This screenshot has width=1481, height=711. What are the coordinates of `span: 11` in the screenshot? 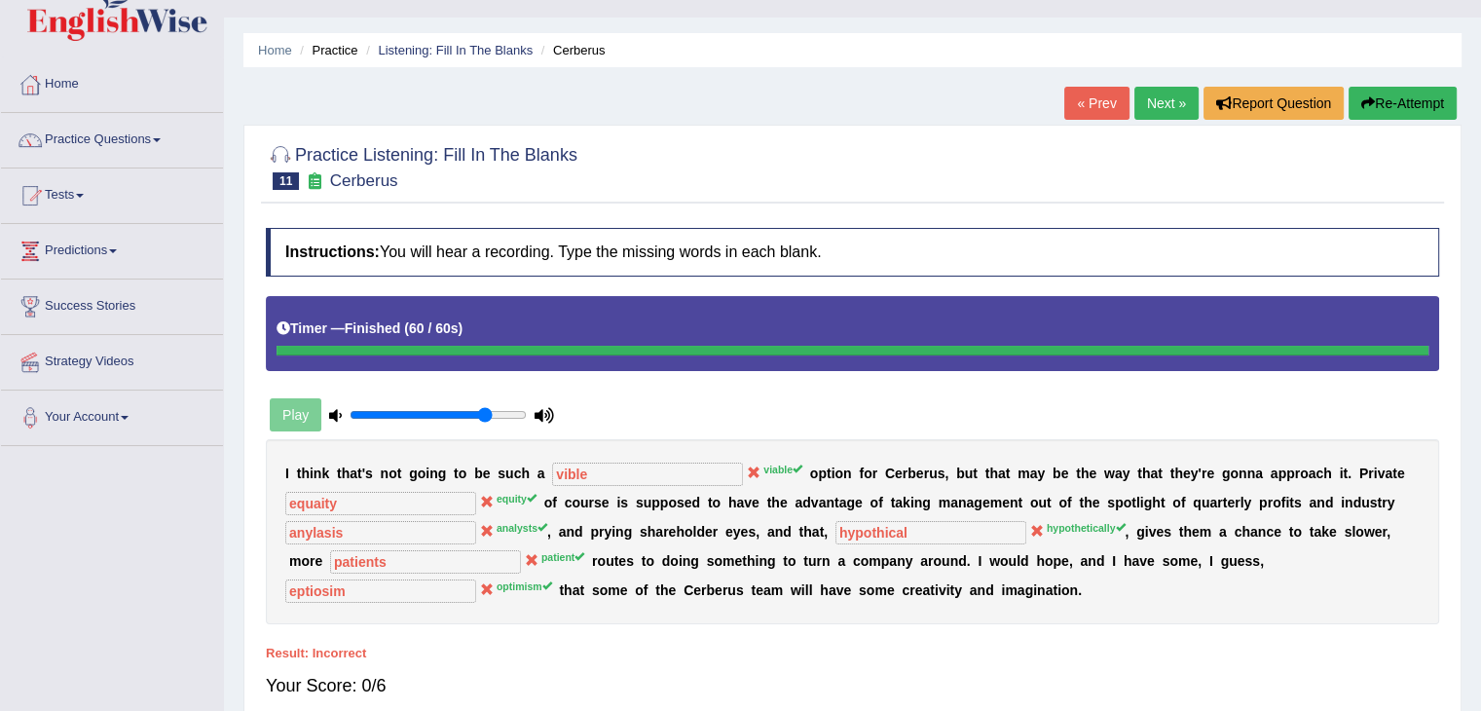 It's located at (285, 181).